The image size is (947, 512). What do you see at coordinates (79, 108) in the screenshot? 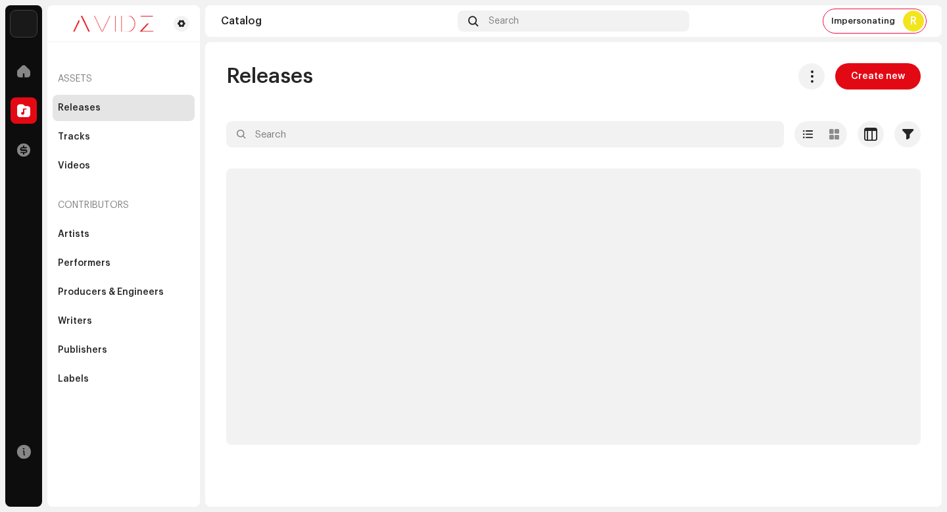
I see `div: Releases` at bounding box center [79, 108].